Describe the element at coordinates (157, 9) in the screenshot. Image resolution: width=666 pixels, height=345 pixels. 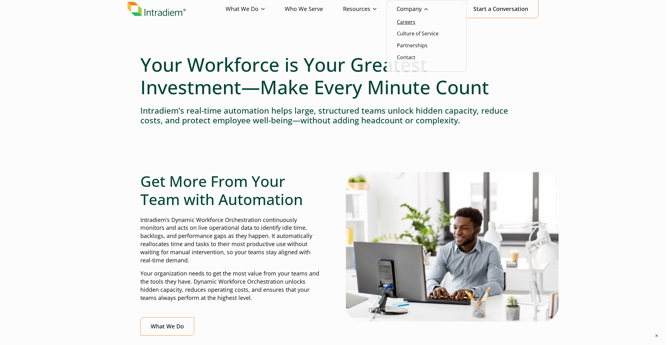
I see `img: Intradiem` at that location.